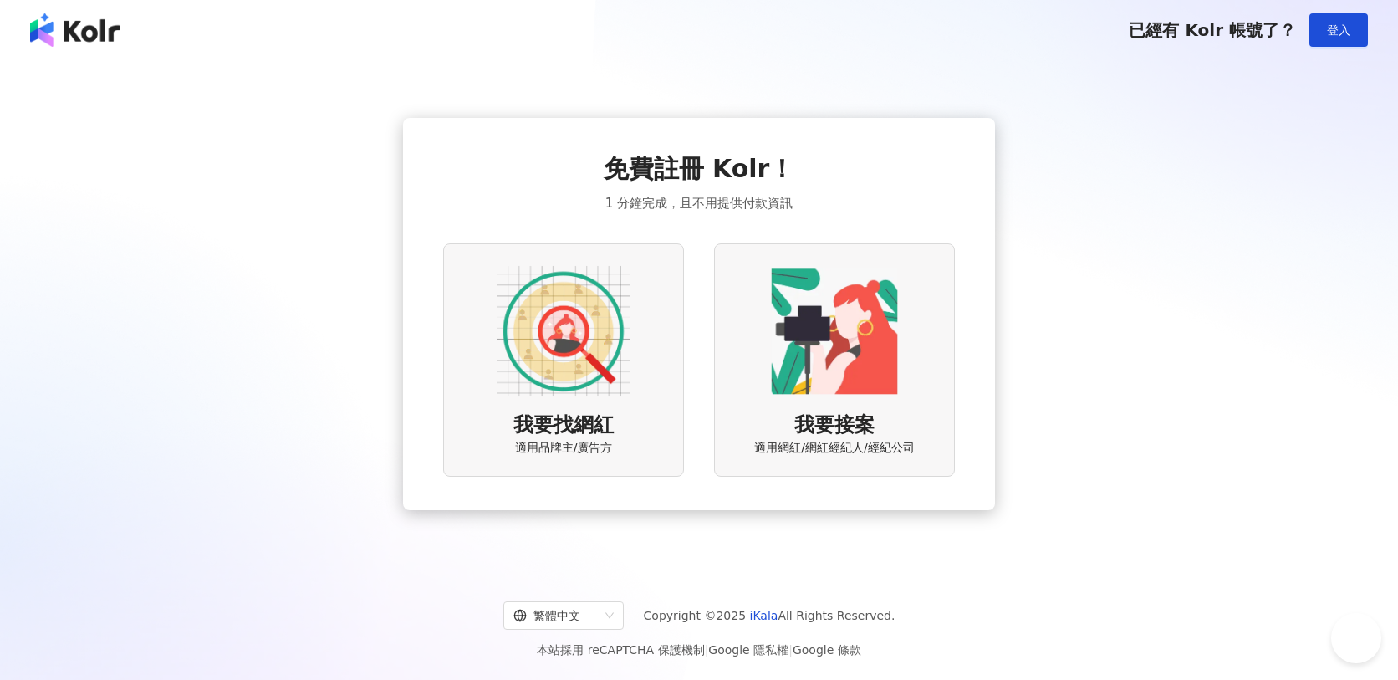 Image resolution: width=1398 pixels, height=680 pixels. I want to click on button: 登入, so click(1338, 30).